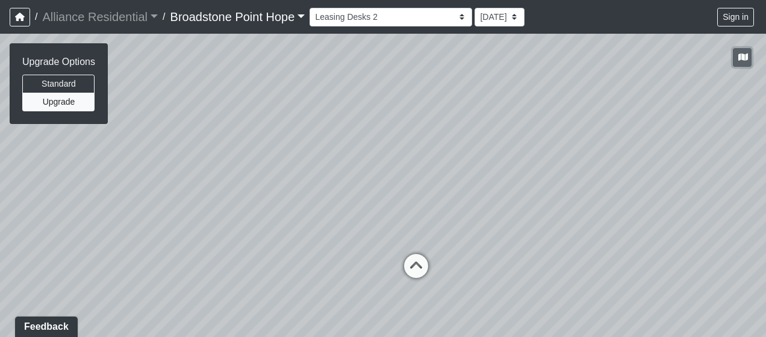  What do you see at coordinates (238, 17) in the screenshot?
I see `a: Broadstone Point Hope` at bounding box center [238, 17].